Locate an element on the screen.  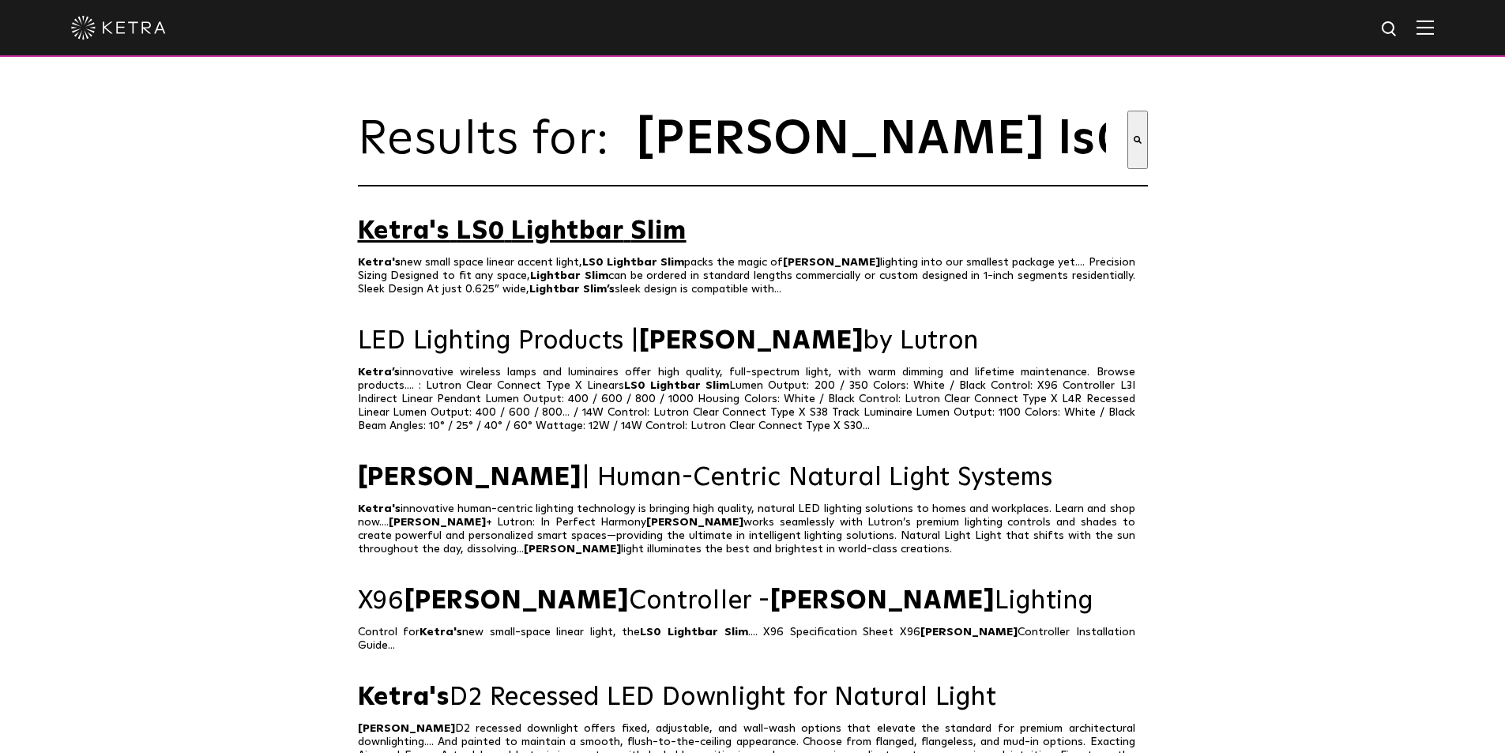
p: new small space linear accent light, packs the magic of lighting into our smallest package yet...... is located at coordinates (753, 276).